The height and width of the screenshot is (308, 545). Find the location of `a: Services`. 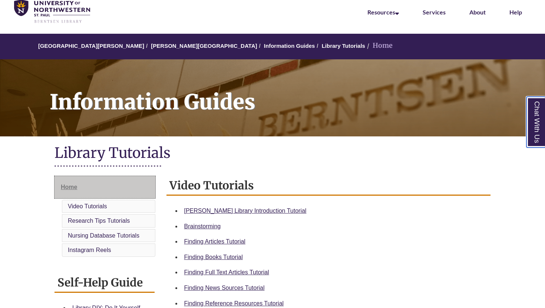

a: Services is located at coordinates (434, 12).